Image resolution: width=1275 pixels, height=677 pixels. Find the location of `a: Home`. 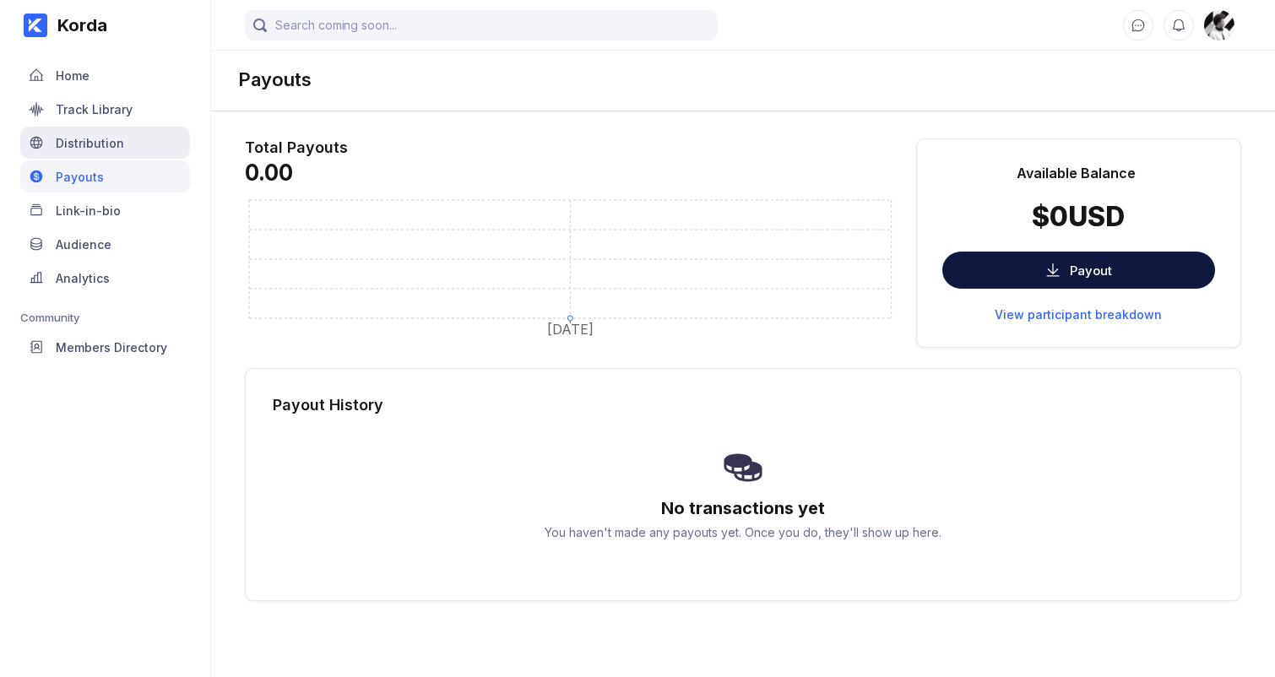

a: Home is located at coordinates (105, 76).